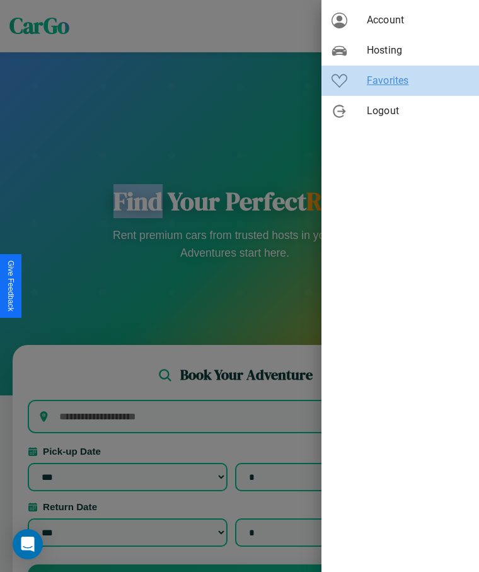  I want to click on div: Give Feedback, so click(11, 286).